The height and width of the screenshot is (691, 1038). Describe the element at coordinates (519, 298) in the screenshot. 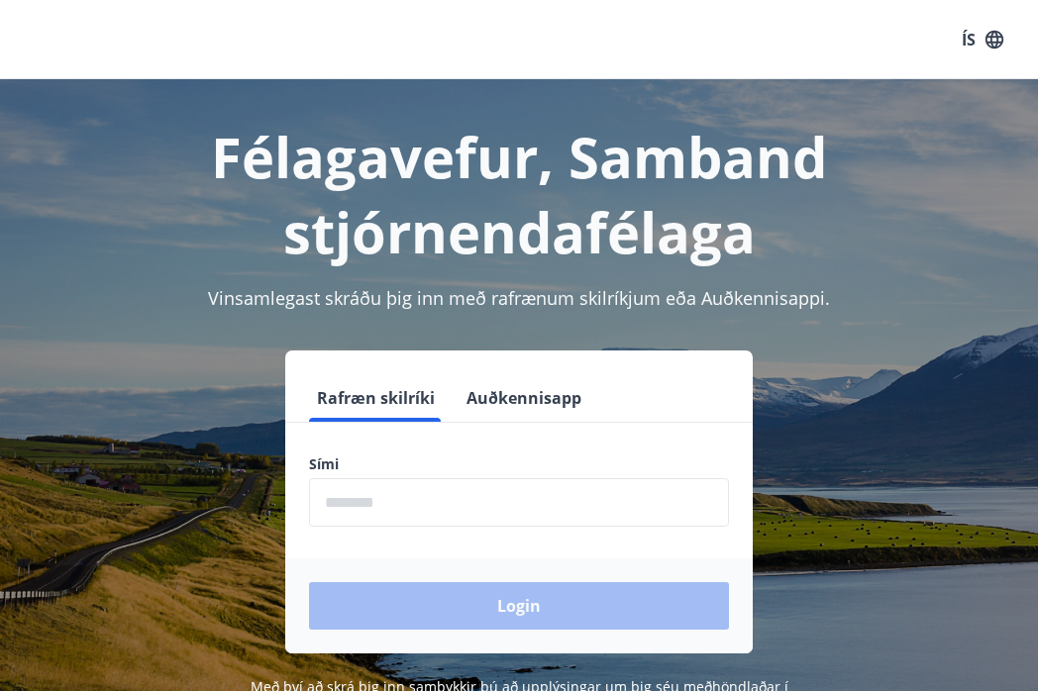

I see `span: Vinsamlegast skráðu þig inn með rafrænum skilríkjum eða Auðkennisappi.` at that location.